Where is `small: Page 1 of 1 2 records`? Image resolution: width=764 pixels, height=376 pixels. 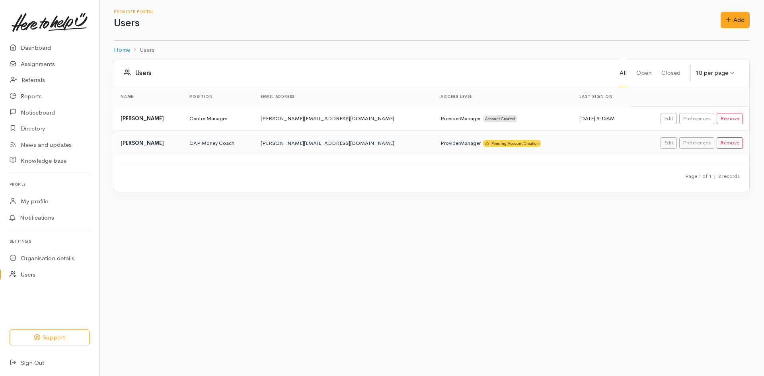 small: Page 1 of 1 2 records is located at coordinates (712, 176).